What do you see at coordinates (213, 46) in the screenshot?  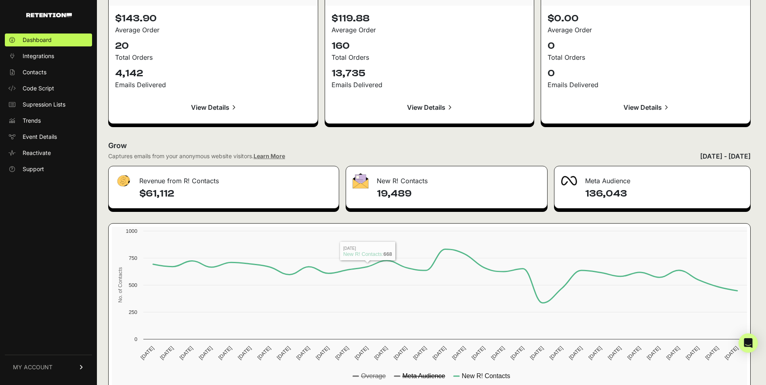 I see `p: 20` at bounding box center [213, 46].